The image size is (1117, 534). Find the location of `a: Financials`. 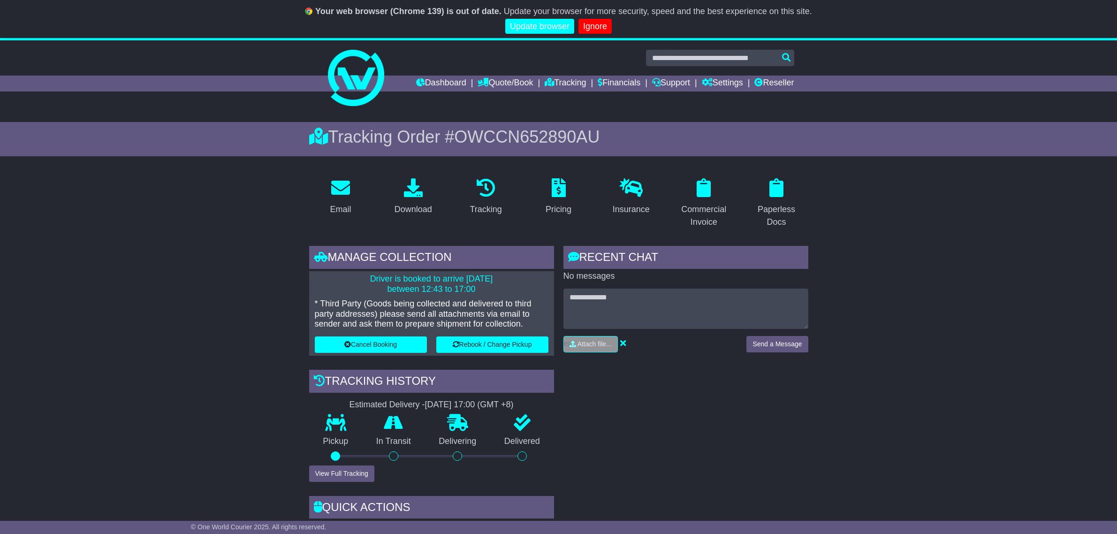

a: Financials is located at coordinates (619, 83).